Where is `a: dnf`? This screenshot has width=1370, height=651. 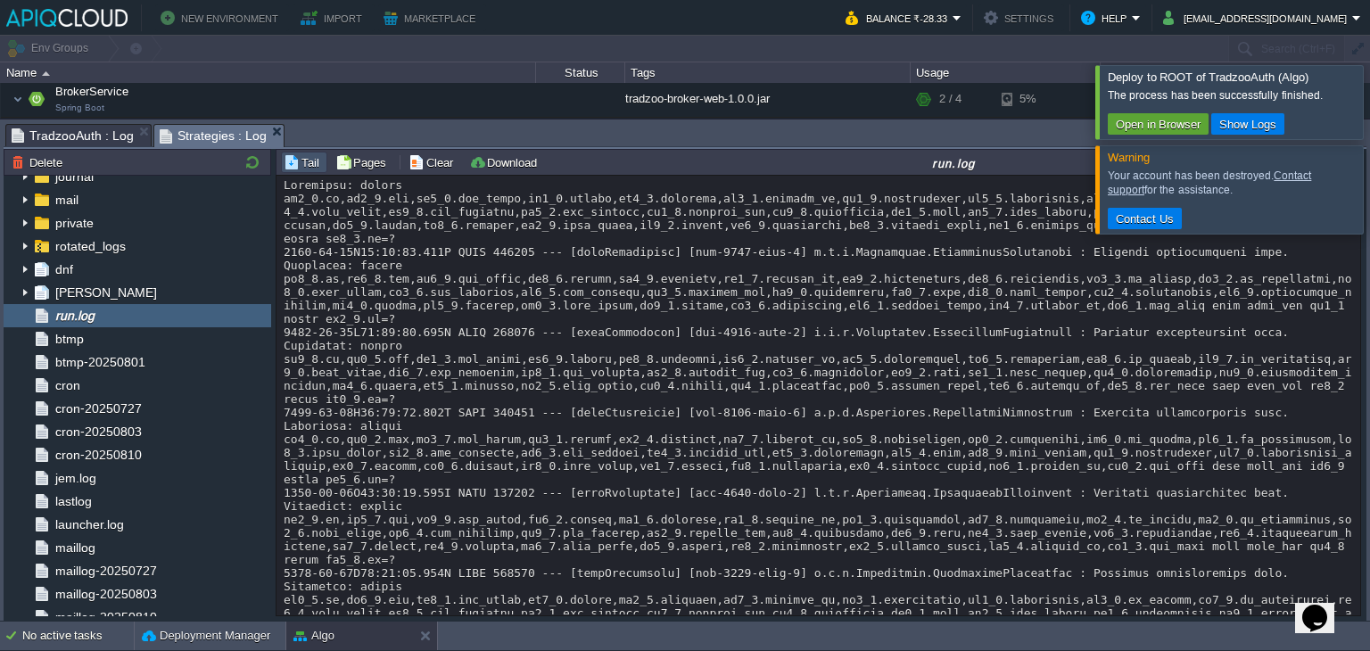
a: dnf is located at coordinates (63, 269).